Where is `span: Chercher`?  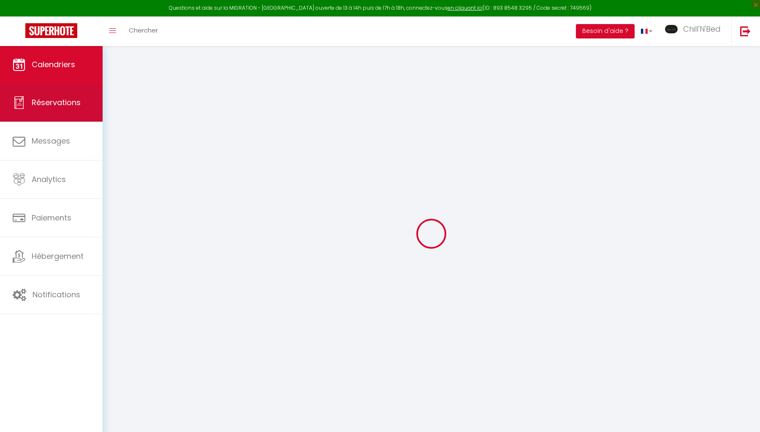 span: Chercher is located at coordinates (143, 30).